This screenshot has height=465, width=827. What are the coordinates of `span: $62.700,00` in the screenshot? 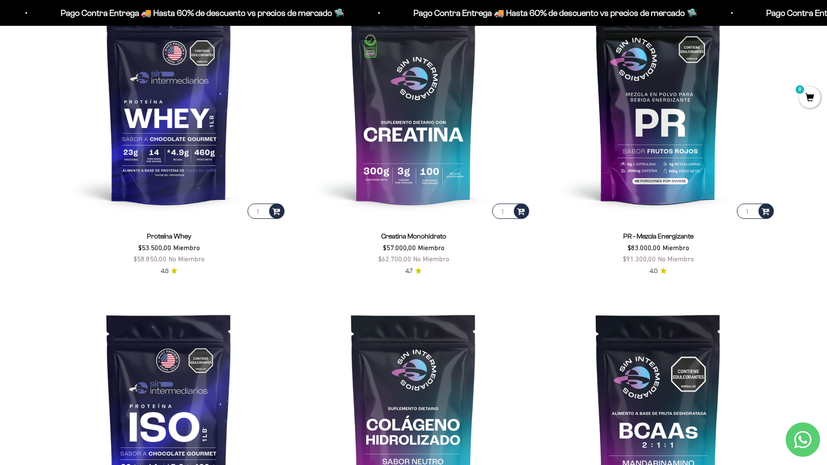 It's located at (394, 259).